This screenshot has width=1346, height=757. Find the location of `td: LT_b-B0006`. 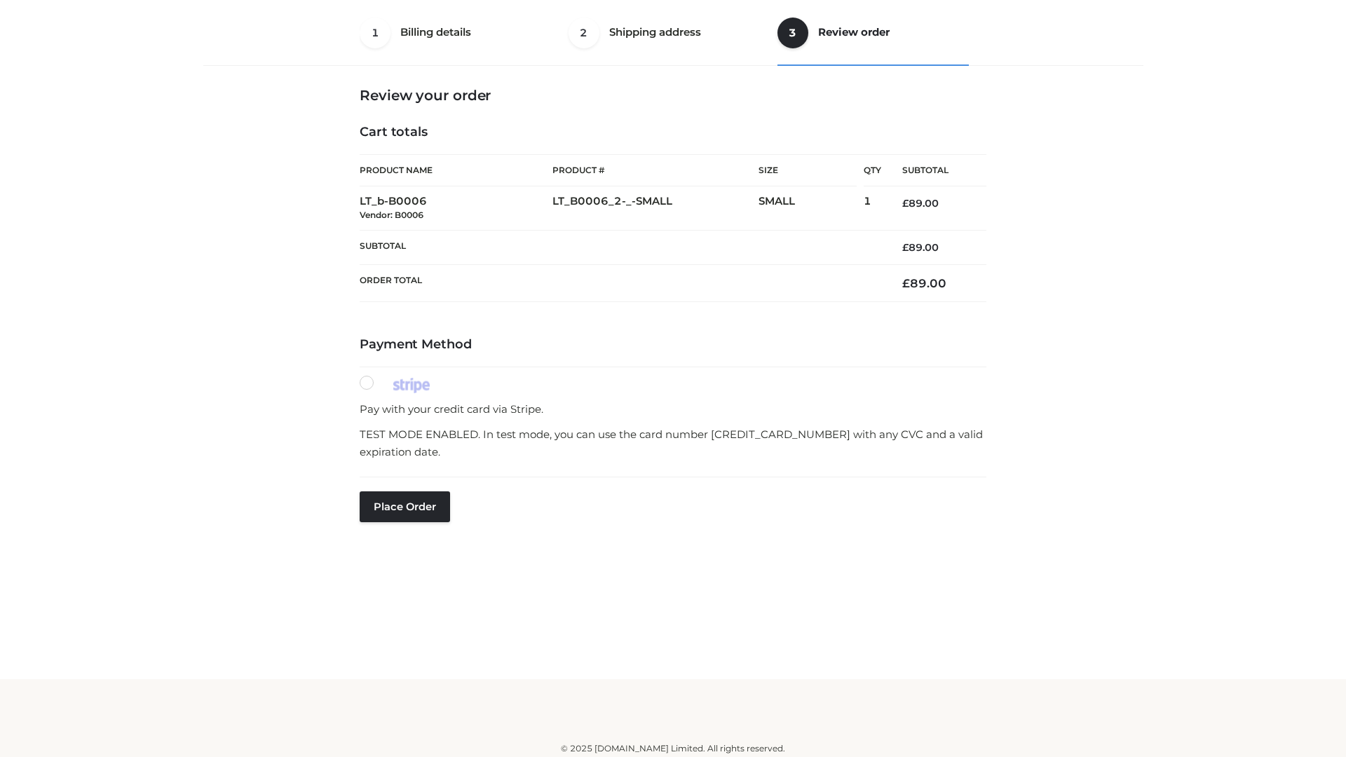

td: LT_b-B0006 is located at coordinates (456, 208).